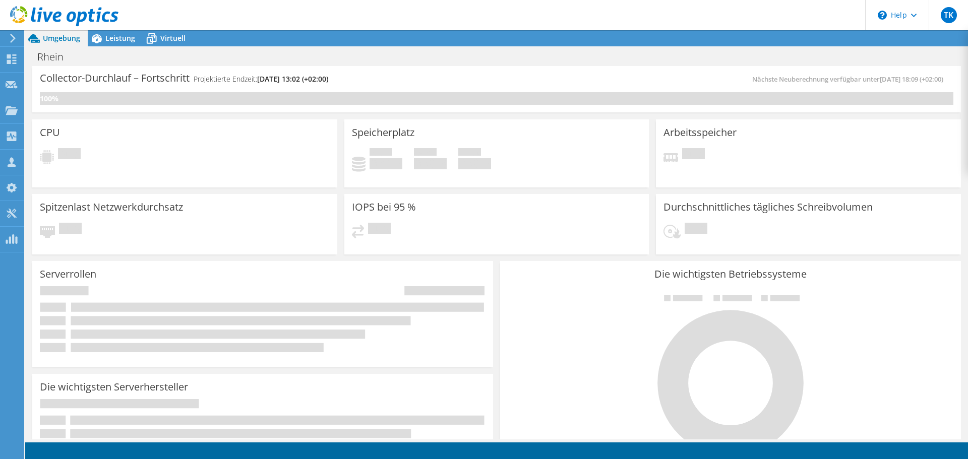  Describe the element at coordinates (949, 15) in the screenshot. I see `span: TK` at that location.